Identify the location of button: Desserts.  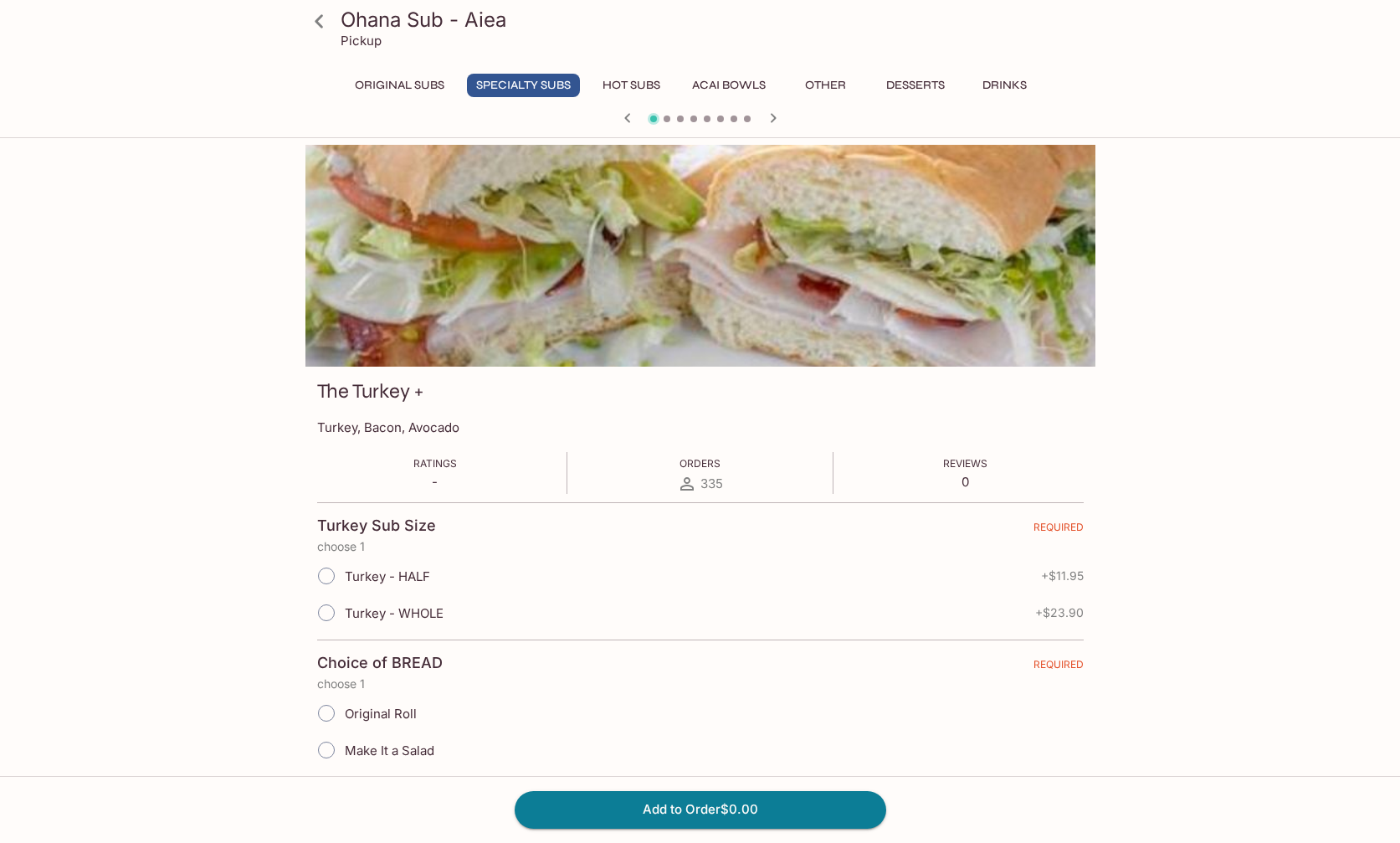
(915, 85).